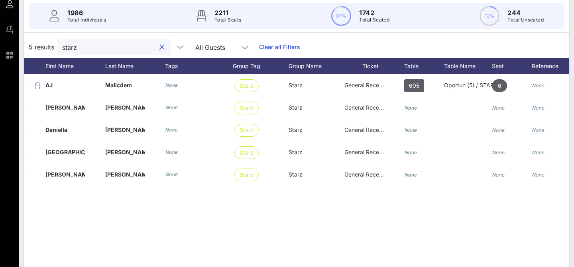 Image resolution: width=574 pixels, height=267 pixels. Describe the element at coordinates (199, 66) in the screenshot. I see `div: Tags` at that location.